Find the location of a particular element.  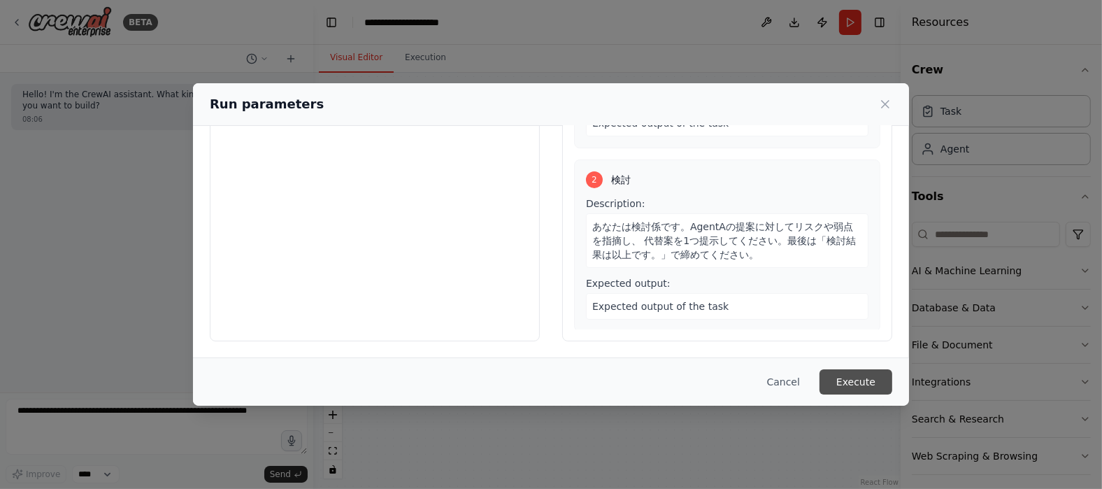

span: 検討 is located at coordinates (621, 180).